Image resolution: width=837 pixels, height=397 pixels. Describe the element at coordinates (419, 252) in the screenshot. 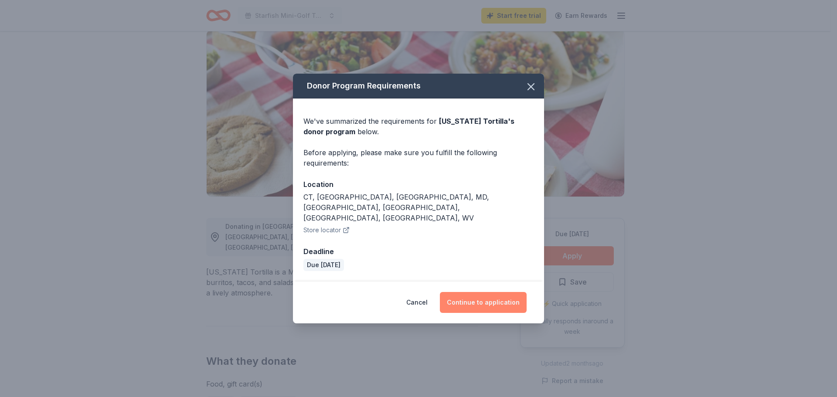

I see `div: Deadline` at that location.